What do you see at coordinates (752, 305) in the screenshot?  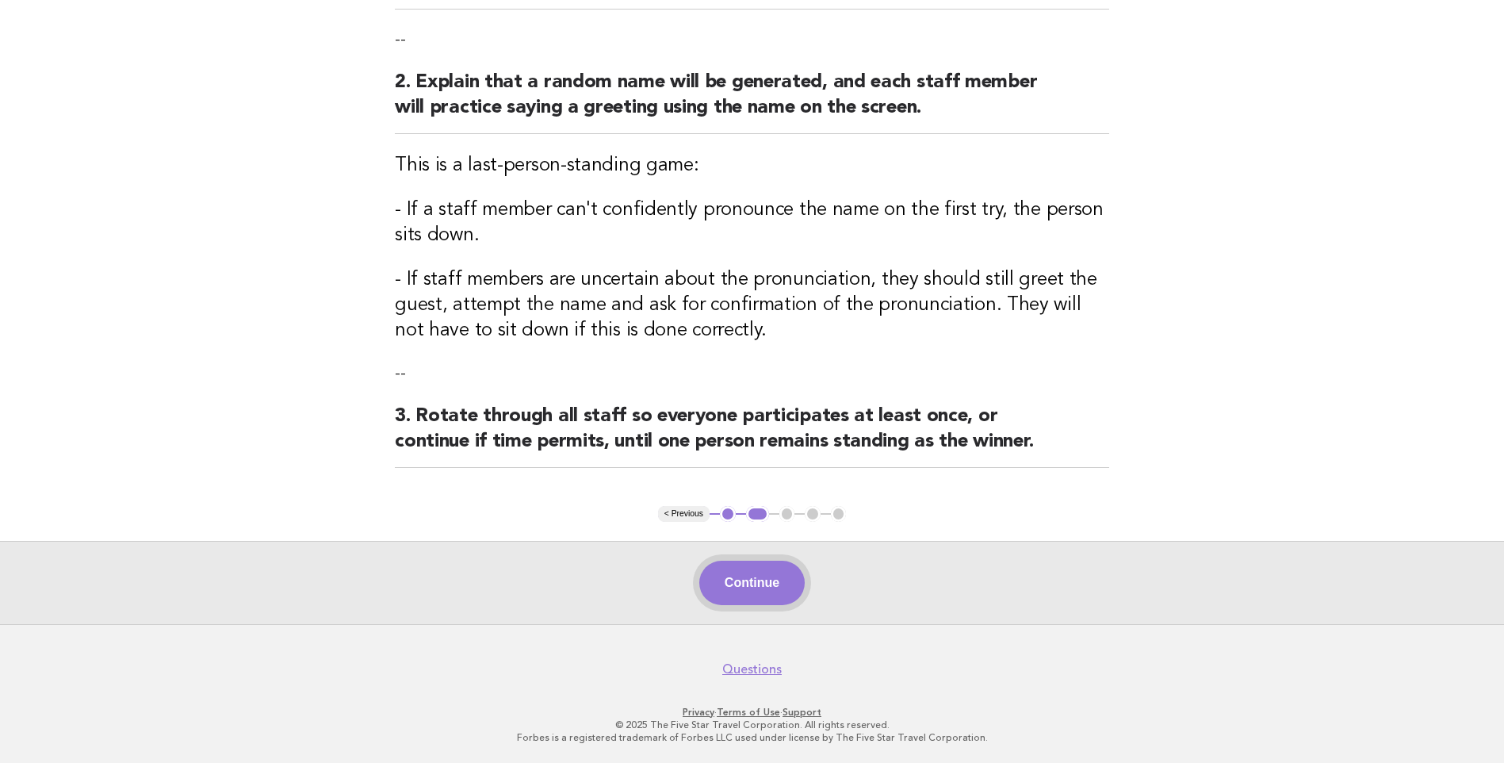 I see `h3: - If staff members are uncertain about the pronunciation, they should still greet the guest, atte...` at bounding box center [752, 305].